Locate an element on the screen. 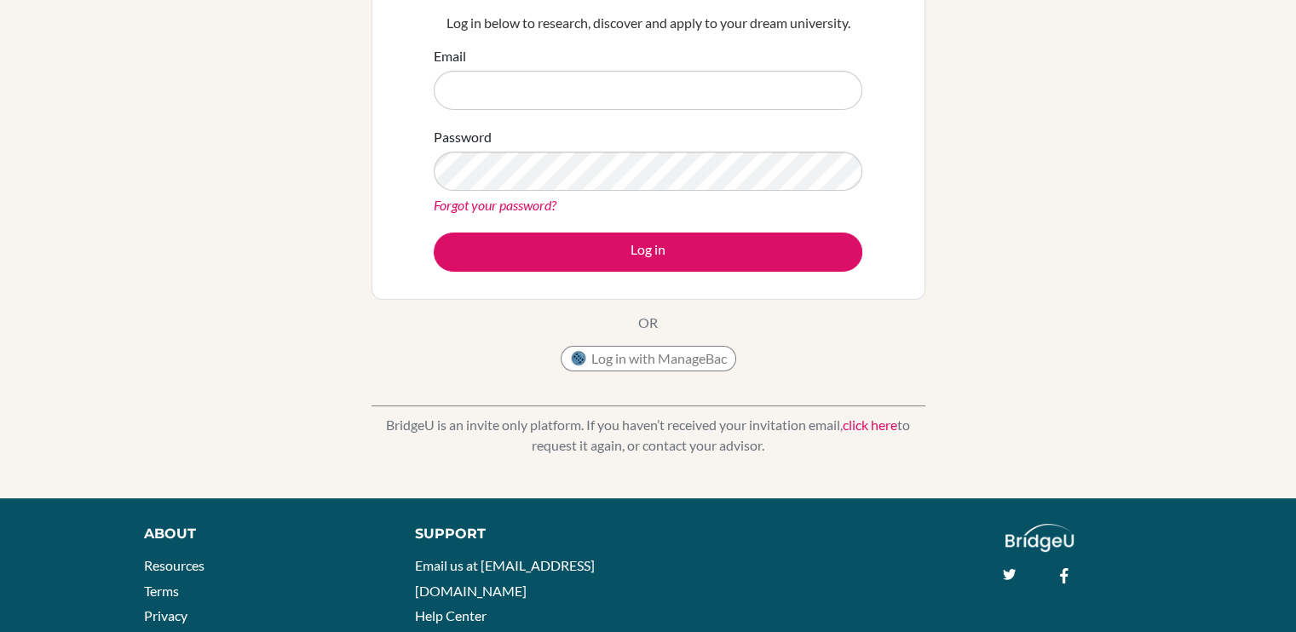 The width and height of the screenshot is (1296, 632). p: OR is located at coordinates (647, 323).